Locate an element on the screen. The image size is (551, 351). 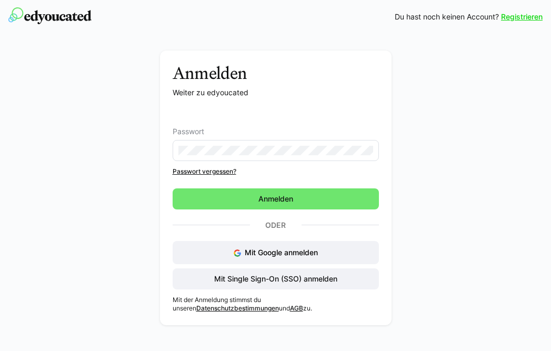
span: Mit Single Sign-On (SSO) anmelden is located at coordinates (276, 279).